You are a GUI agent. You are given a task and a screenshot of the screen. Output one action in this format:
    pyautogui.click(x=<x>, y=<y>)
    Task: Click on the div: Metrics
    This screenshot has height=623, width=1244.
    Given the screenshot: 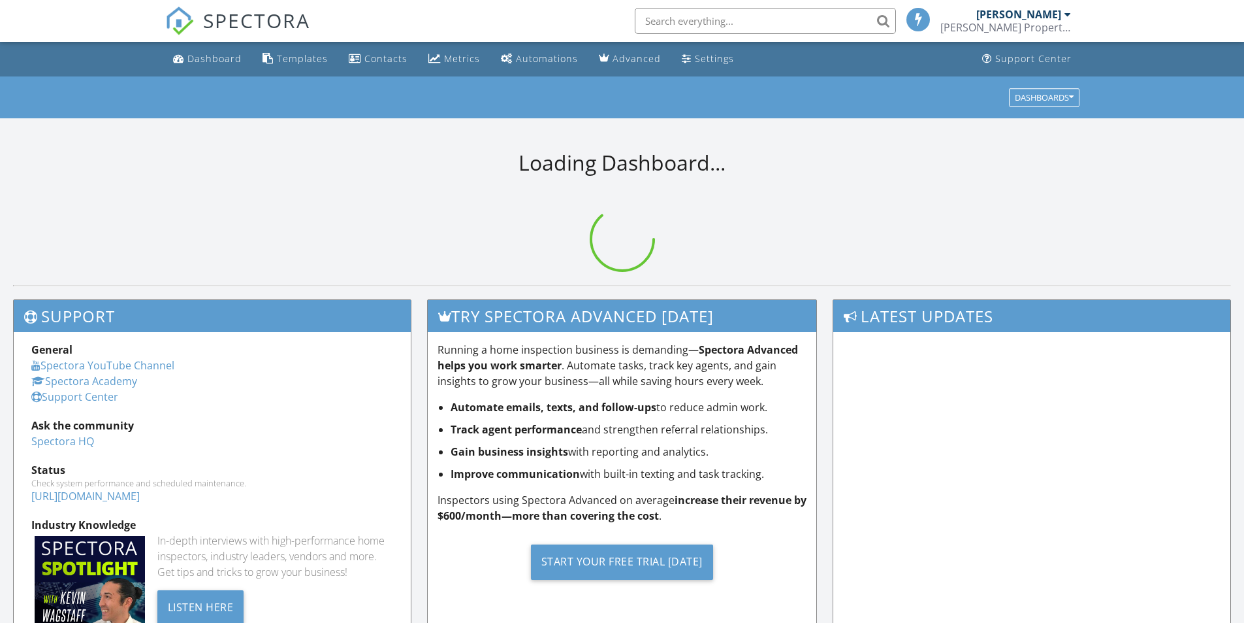 What is the action you would take?
    pyautogui.click(x=462, y=58)
    